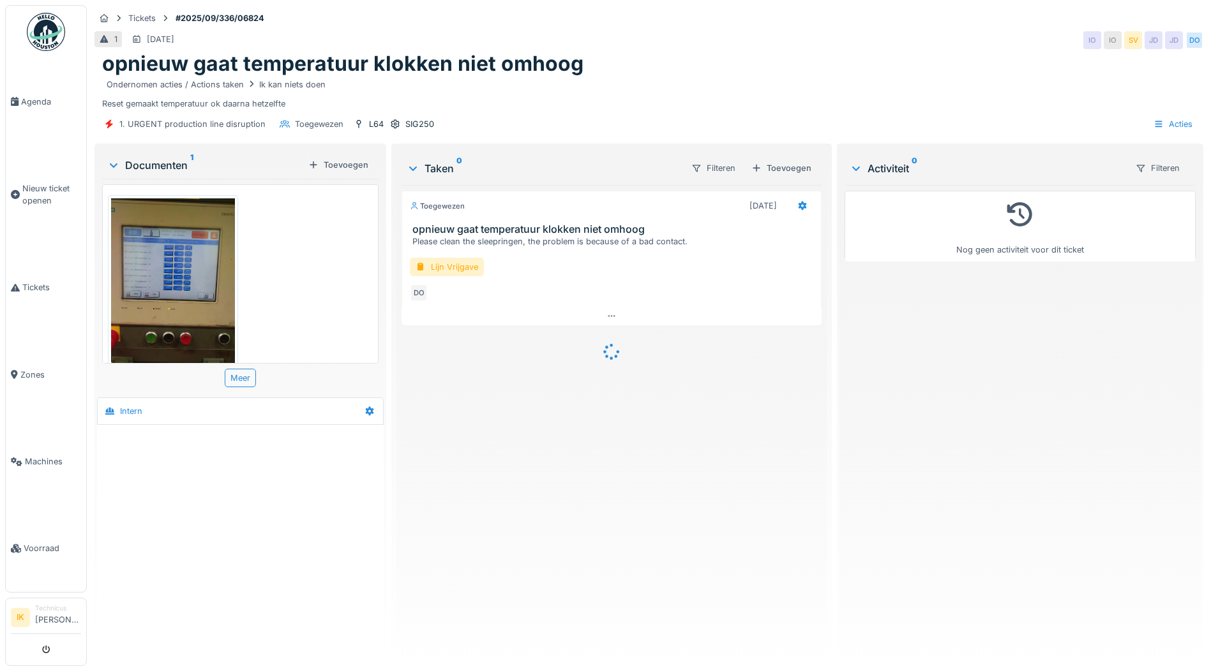 Image resolution: width=1211 pixels, height=671 pixels. What do you see at coordinates (216, 84) in the screenshot?
I see `div: Ondernomen acties / Actions taken Ik kan niets doen` at bounding box center [216, 84].